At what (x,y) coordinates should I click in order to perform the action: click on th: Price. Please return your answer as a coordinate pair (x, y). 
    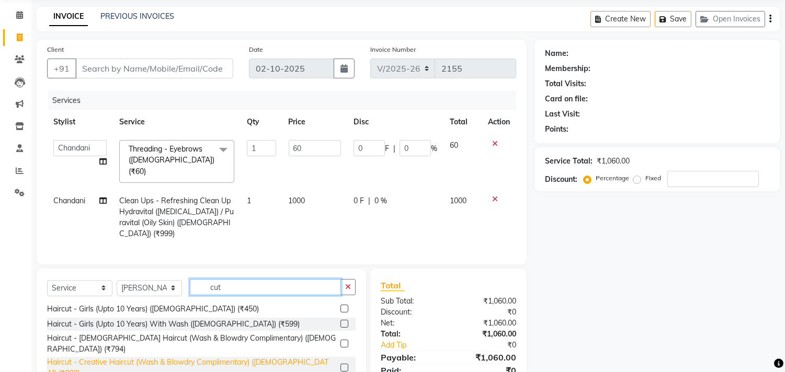
    Looking at the image, I should click on (315, 122).